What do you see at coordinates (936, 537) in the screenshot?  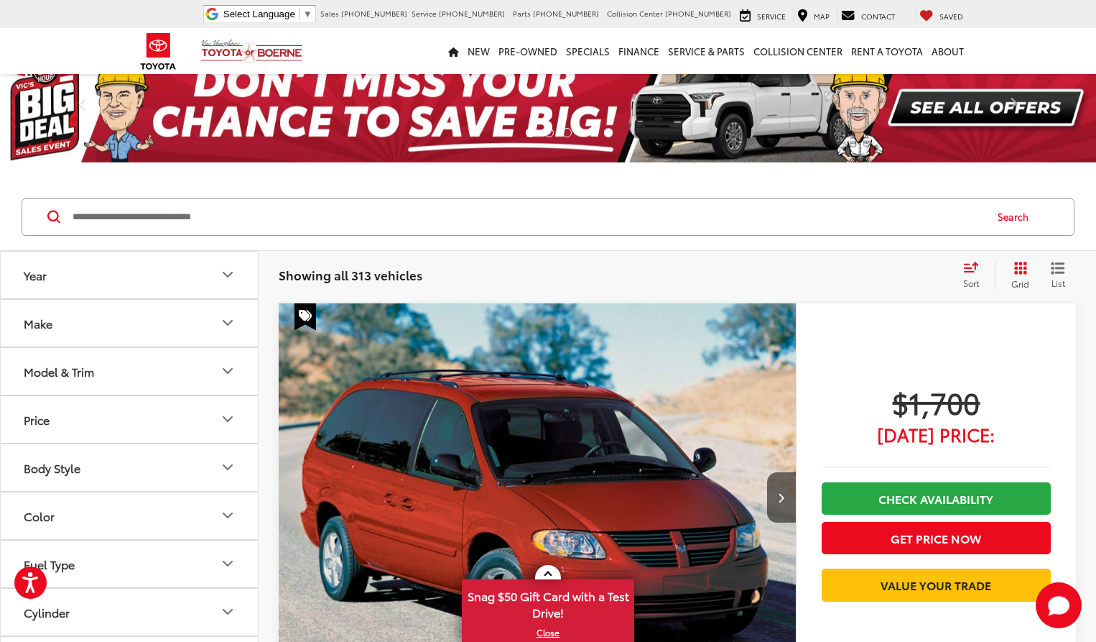 I see `button: Get Price Now` at bounding box center [936, 537].